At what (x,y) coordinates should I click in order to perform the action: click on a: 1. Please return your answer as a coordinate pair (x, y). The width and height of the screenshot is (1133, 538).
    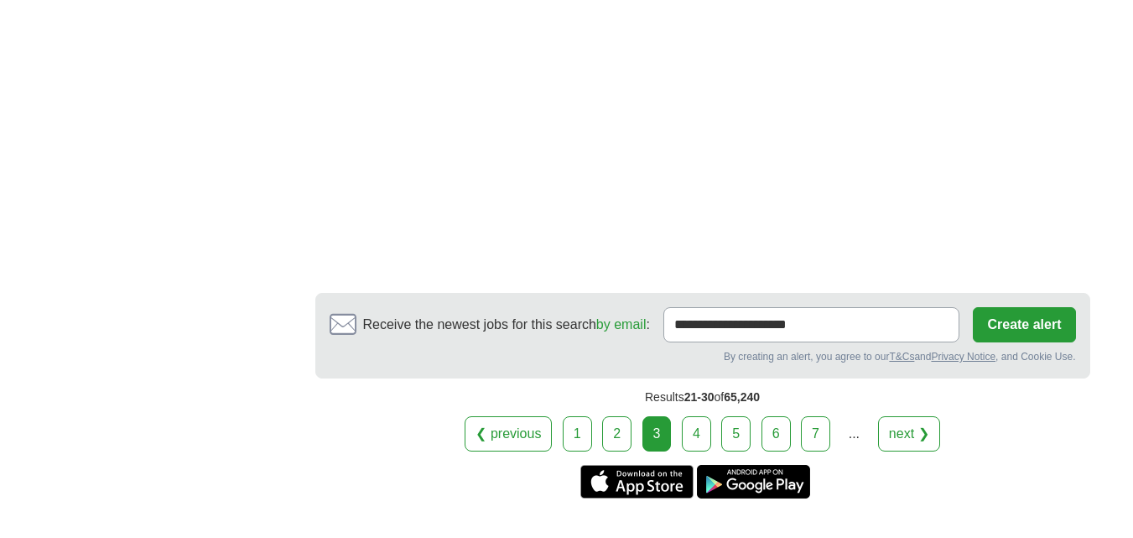
    Looking at the image, I should click on (577, 434).